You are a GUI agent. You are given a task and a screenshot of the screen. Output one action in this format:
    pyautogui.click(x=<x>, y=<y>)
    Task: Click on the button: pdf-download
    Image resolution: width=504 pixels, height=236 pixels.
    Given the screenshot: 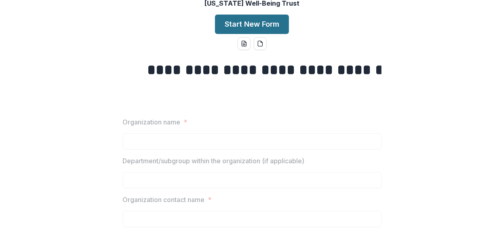 What is the action you would take?
    pyautogui.click(x=261, y=44)
    